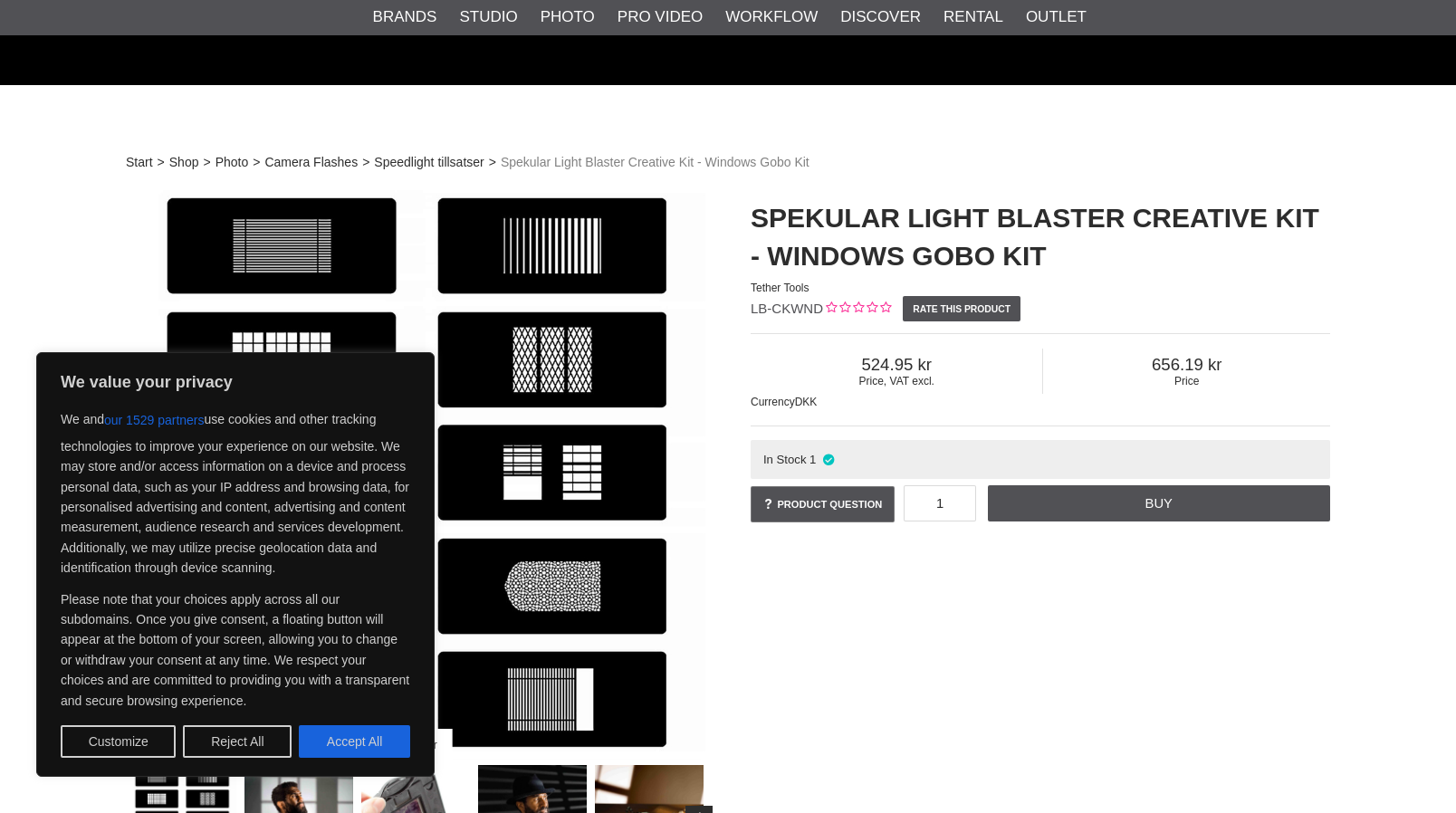 The height and width of the screenshot is (813, 1456). I want to click on a: Outlet, so click(1055, 17).